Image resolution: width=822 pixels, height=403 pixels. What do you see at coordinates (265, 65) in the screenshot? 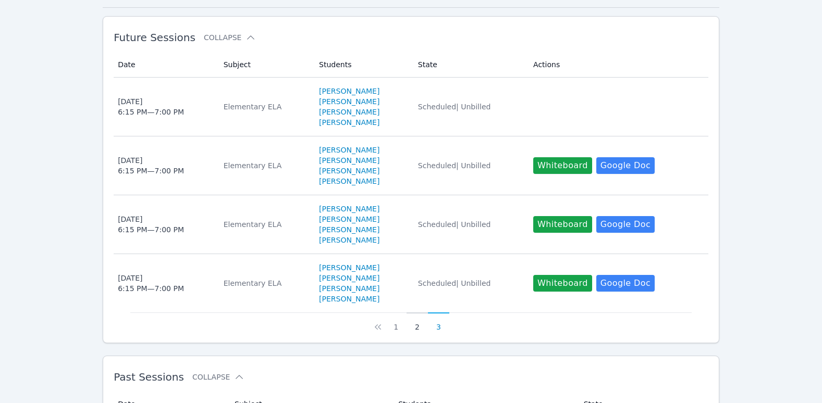
I see `th: Subject` at bounding box center [265, 65].